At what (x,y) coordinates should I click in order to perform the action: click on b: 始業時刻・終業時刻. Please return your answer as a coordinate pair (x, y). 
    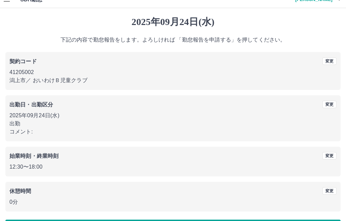
    Looking at the image, I should click on (34, 156).